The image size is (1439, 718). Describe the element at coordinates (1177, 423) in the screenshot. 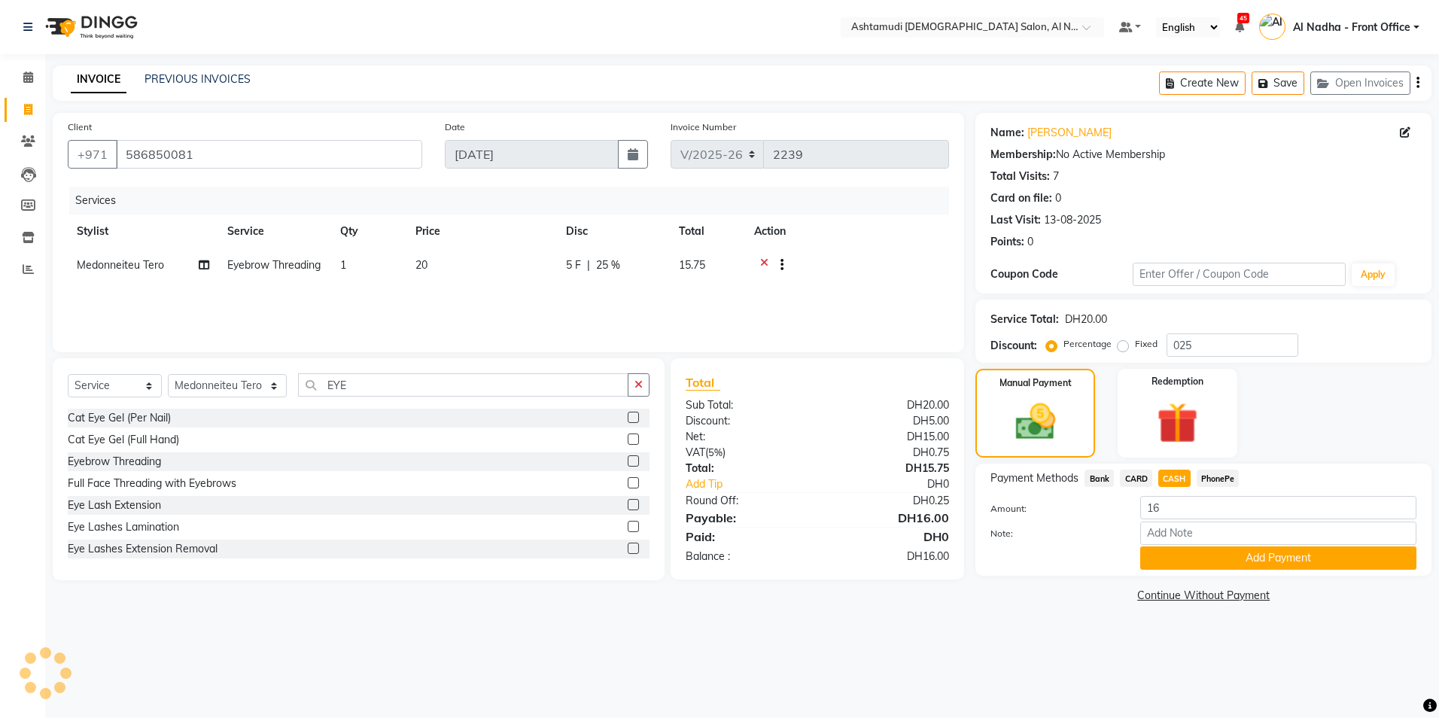

I see `img: _gift.svg` at that location.